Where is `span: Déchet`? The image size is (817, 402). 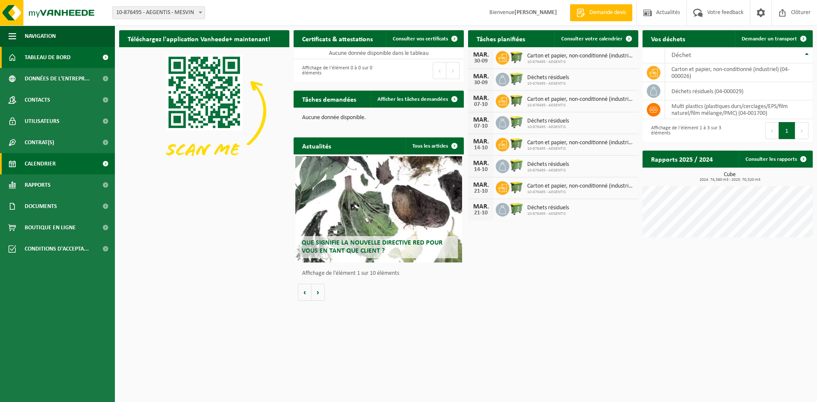
span: Déchet is located at coordinates (681, 55).